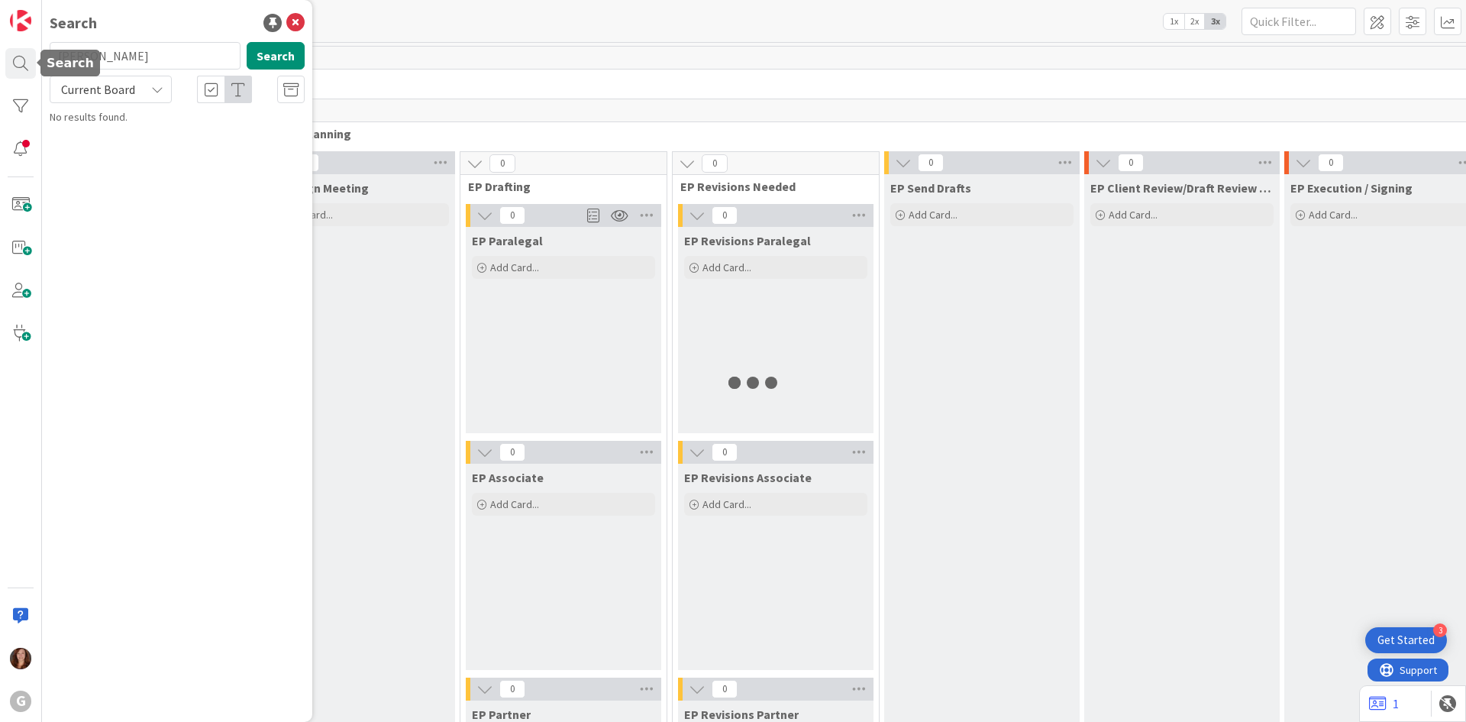 Image resolution: width=1466 pixels, height=722 pixels. Describe the element at coordinates (1406, 640) in the screenshot. I see `div: Open Get Started checklist, remaining modules: 3` at that location.